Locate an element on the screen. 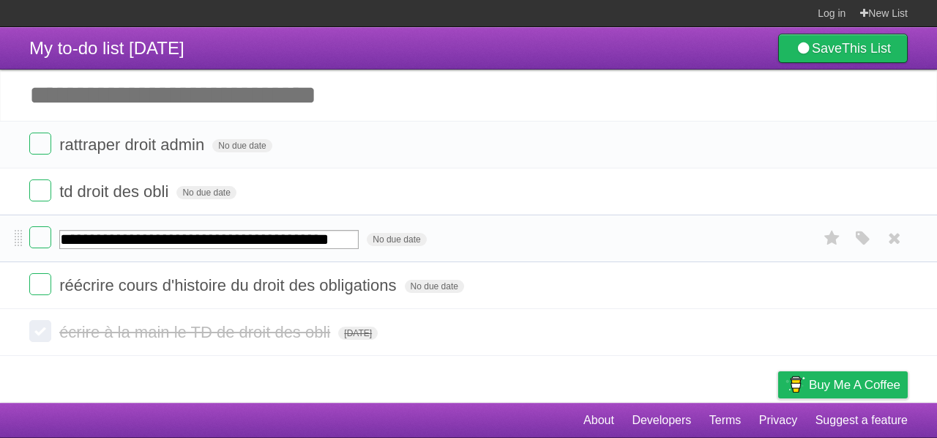  span: td droit des obli is located at coordinates (116, 191).